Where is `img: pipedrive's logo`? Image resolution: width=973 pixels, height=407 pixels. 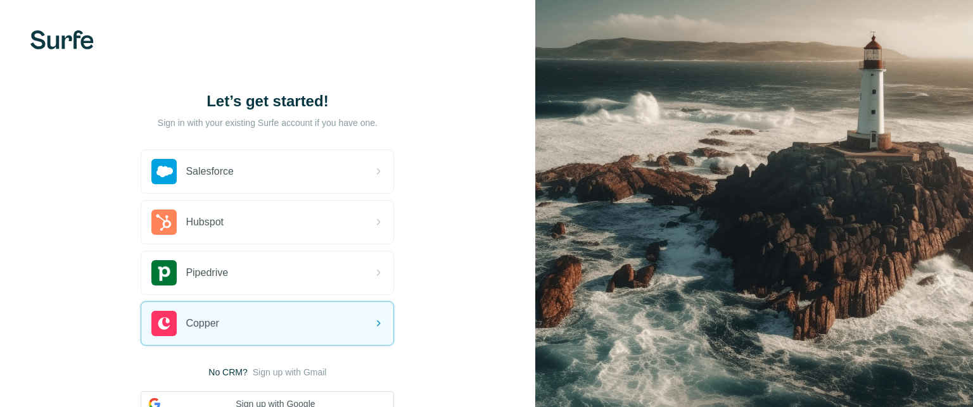
img: pipedrive's logo is located at coordinates (164, 273).